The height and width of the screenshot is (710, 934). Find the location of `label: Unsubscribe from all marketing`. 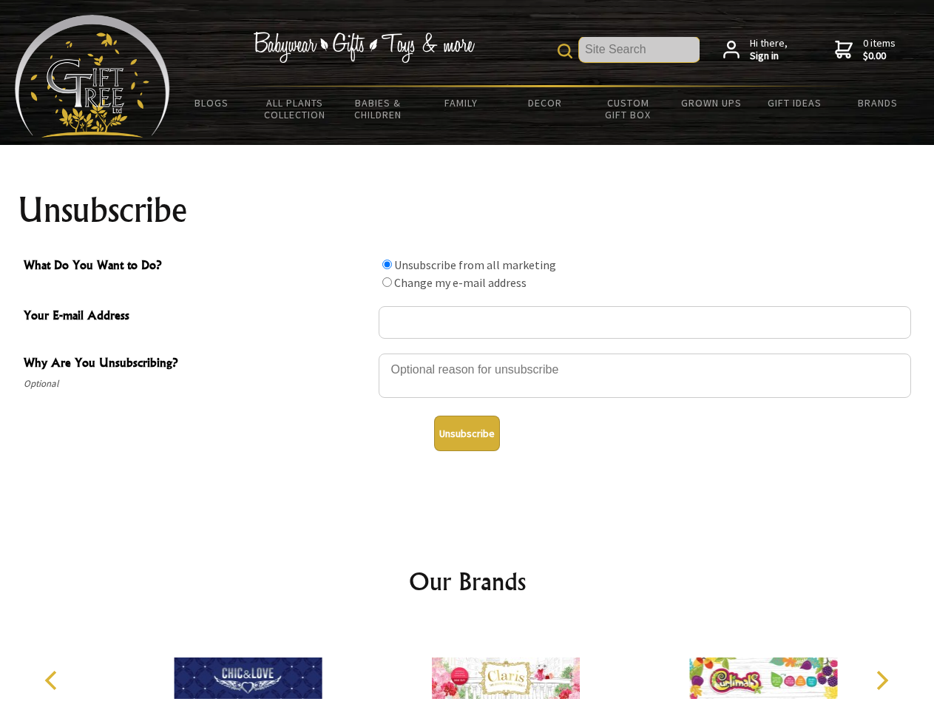

label: Unsubscribe from all marketing is located at coordinates (475, 265).